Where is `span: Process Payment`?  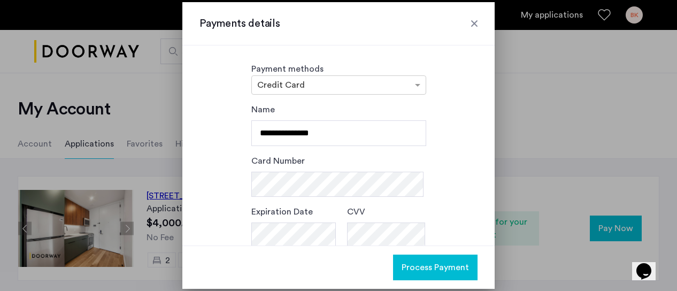
span: Process Payment is located at coordinates (435, 267).